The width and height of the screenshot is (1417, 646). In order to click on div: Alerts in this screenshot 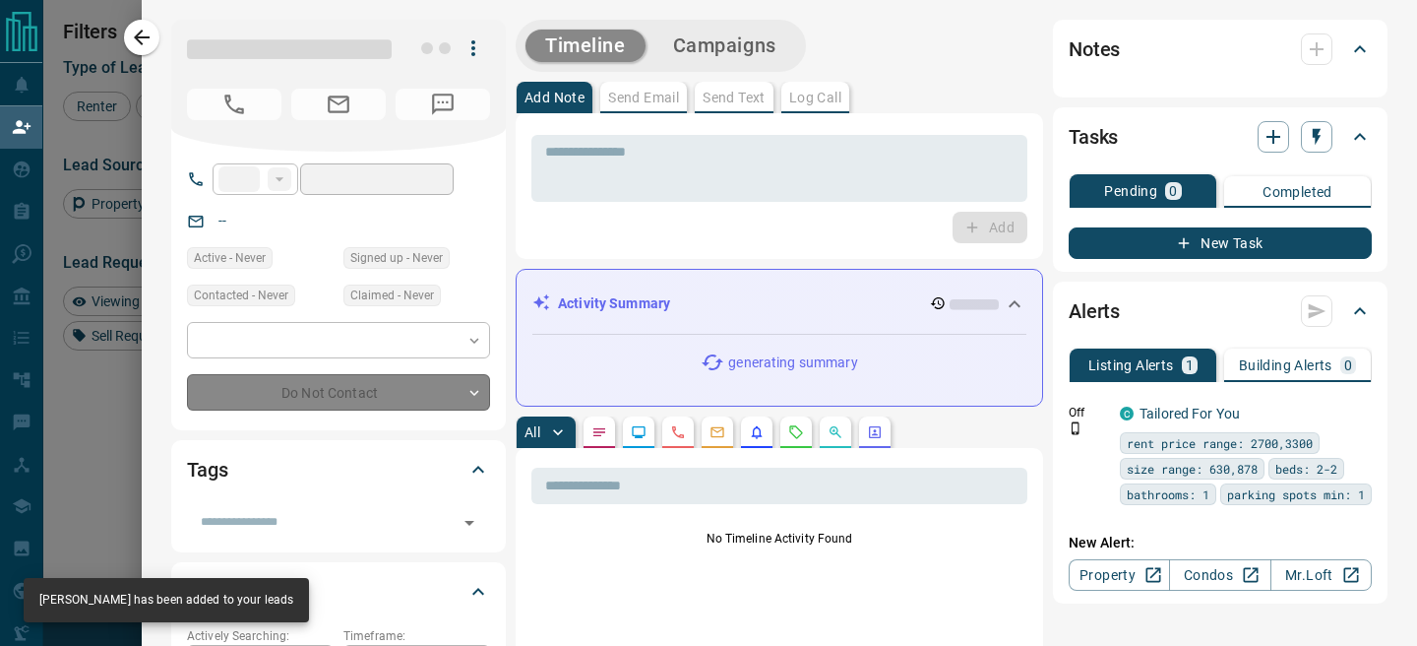, I will do `click(1220, 311)`.